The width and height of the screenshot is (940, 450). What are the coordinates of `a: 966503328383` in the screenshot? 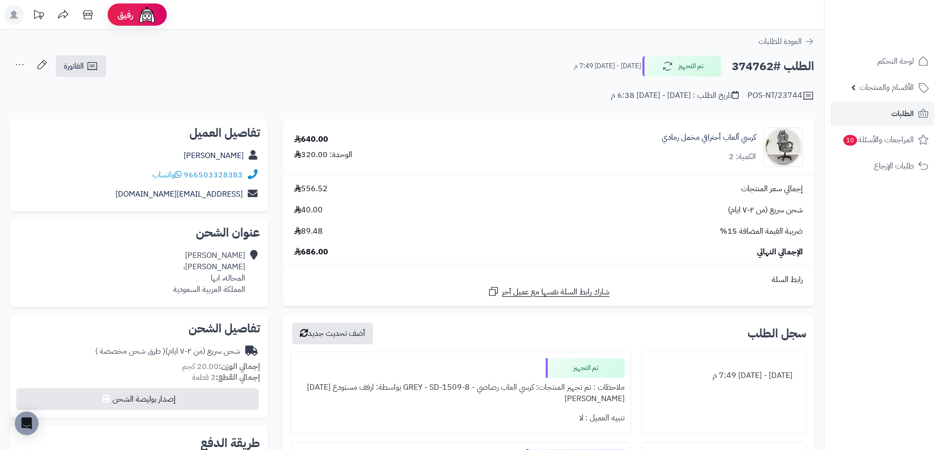 It's located at (213, 175).